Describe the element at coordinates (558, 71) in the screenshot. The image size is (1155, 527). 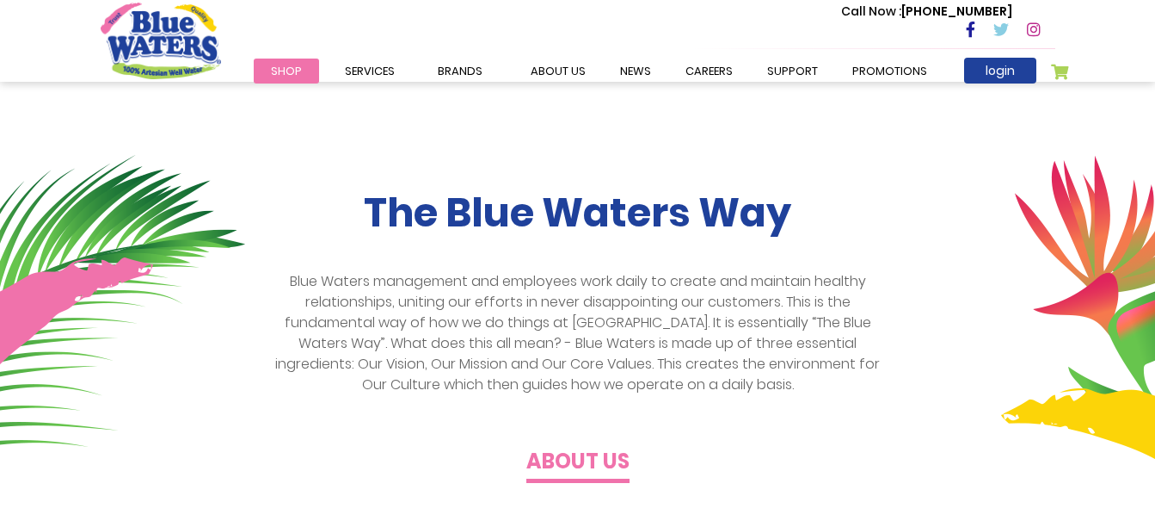
I see `a: about us` at that location.